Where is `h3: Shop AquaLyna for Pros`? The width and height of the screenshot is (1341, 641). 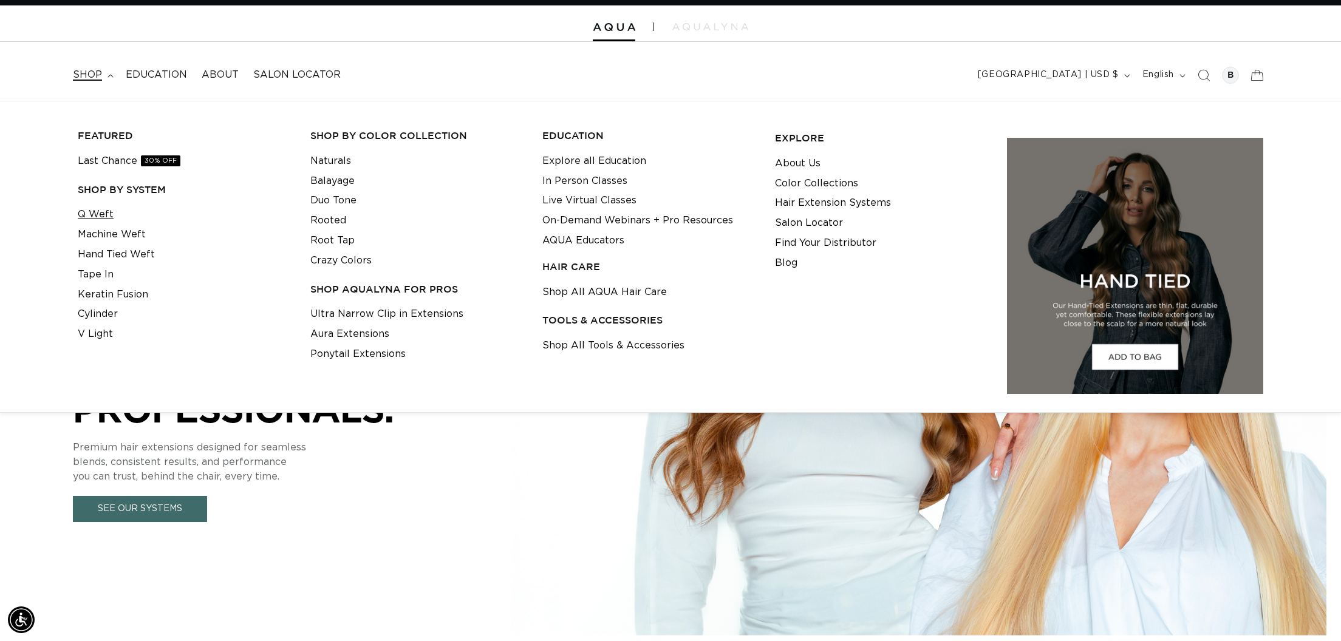
h3: Shop AquaLyna for Pros is located at coordinates (417, 289).